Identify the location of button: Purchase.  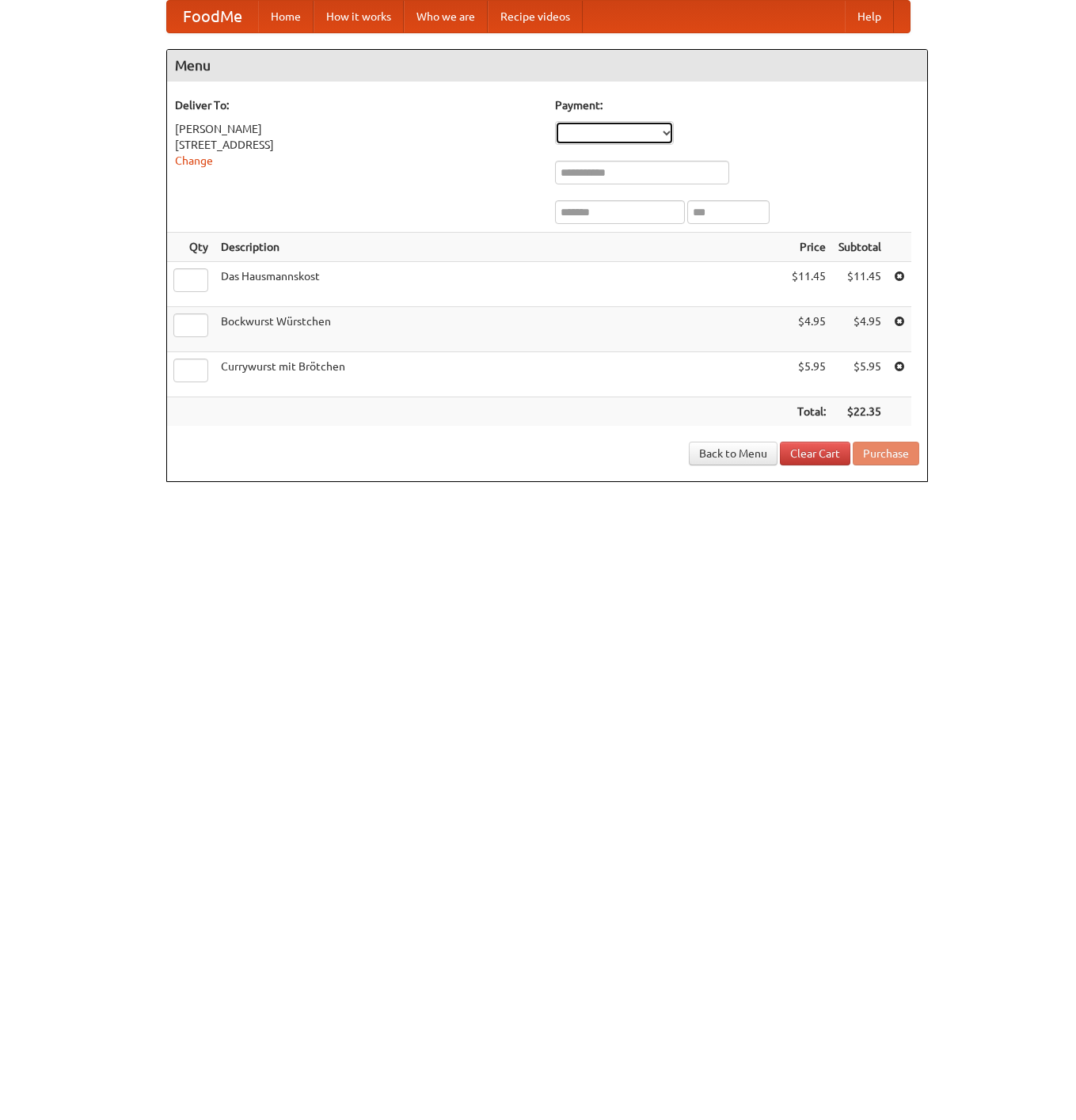
(886, 453).